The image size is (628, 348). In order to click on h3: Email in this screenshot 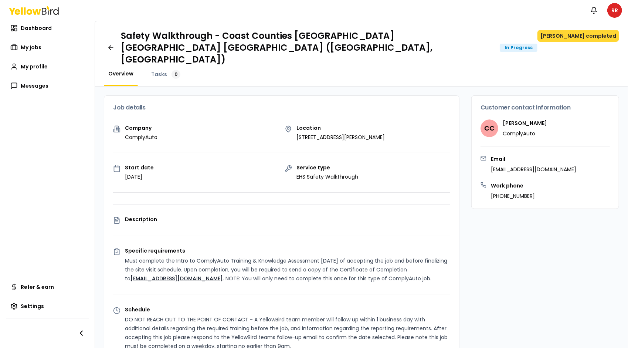, I will do `click(533, 159)`.